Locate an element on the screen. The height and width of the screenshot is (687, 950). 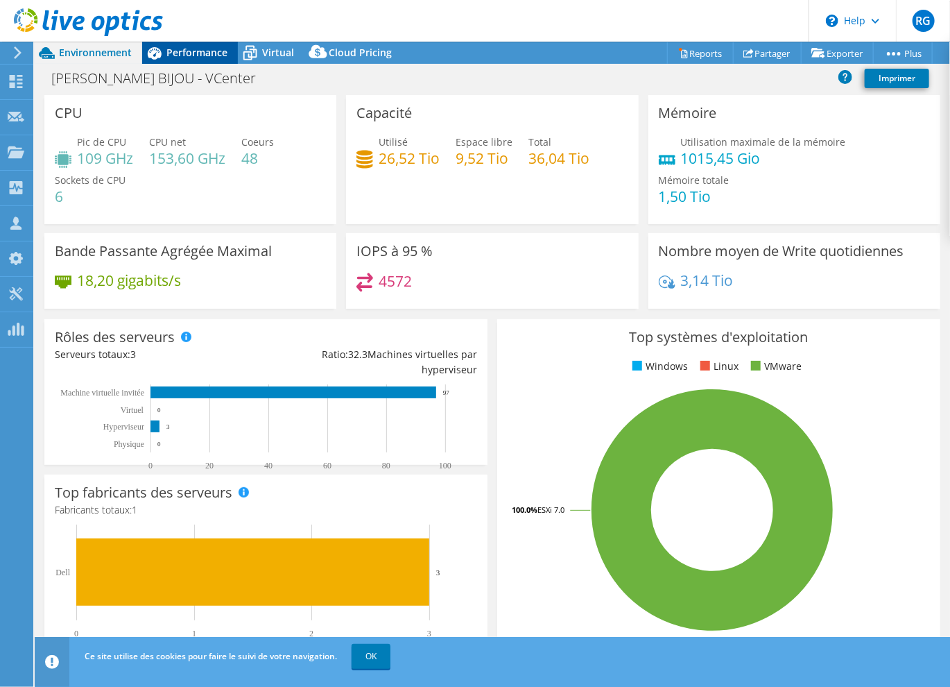
a: Imprimer is located at coordinates (897, 78).